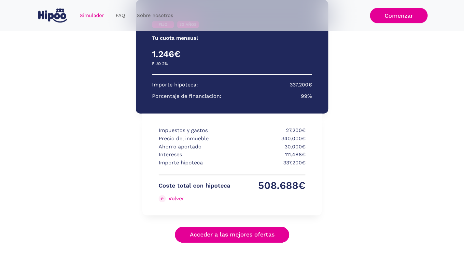  Describe the element at coordinates (195, 199) in the screenshot. I see `a: Volver` at that location.